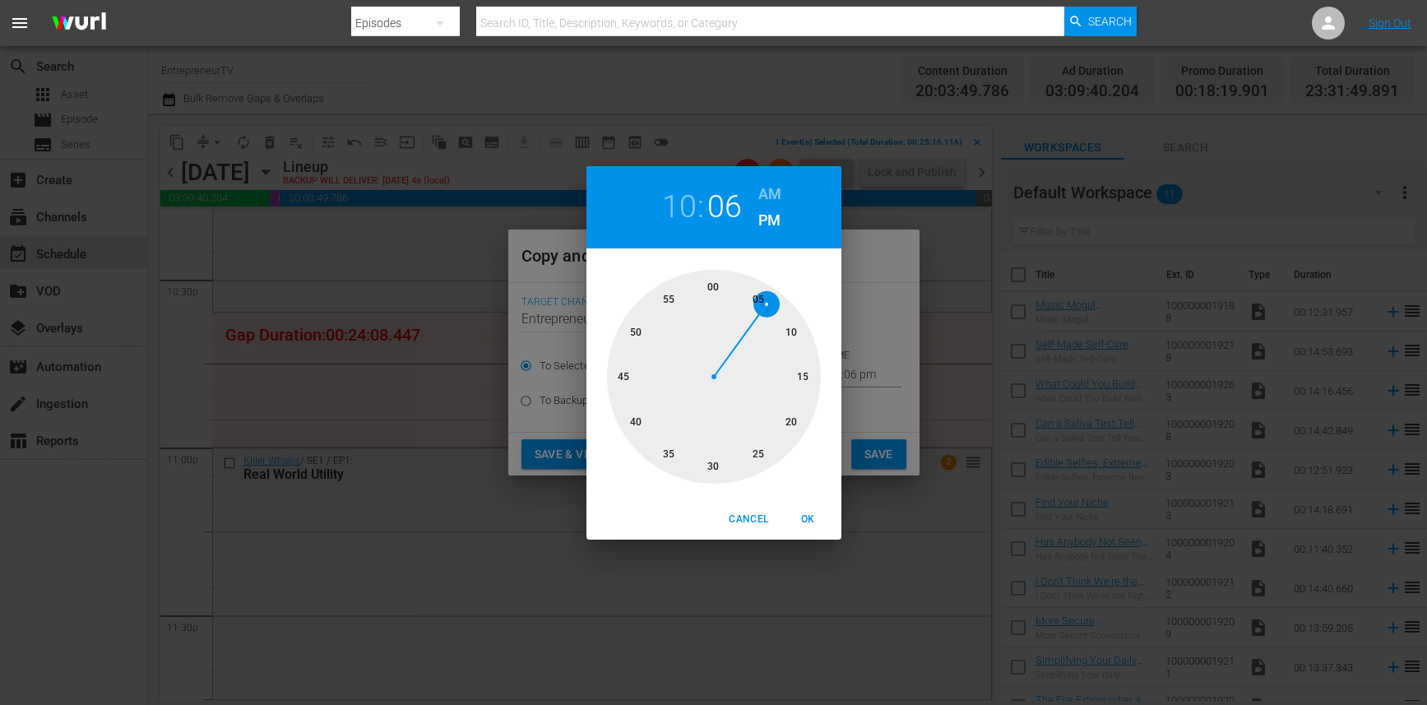  I want to click on button: 06, so click(724, 206).